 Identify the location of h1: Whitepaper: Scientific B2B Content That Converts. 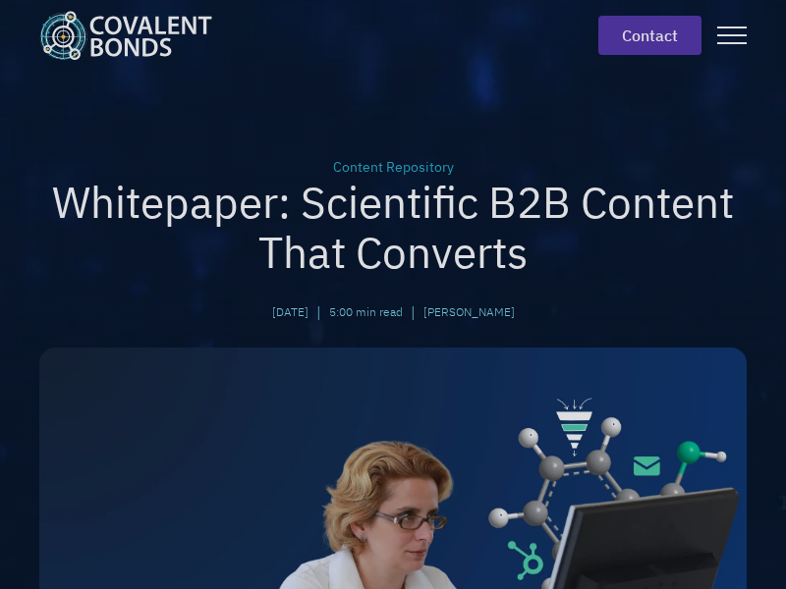
(393, 227).